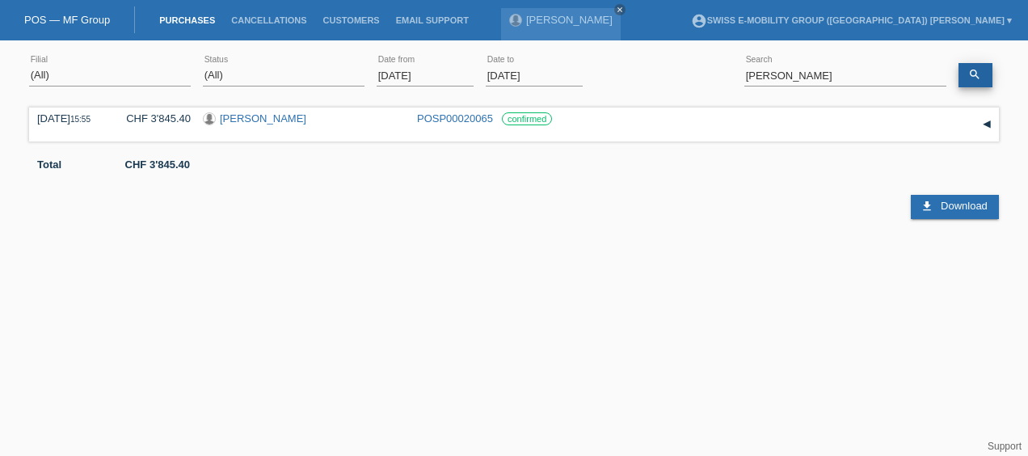 Image resolution: width=1028 pixels, height=456 pixels. Describe the element at coordinates (80, 119) in the screenshot. I see `span: 15:55` at that location.